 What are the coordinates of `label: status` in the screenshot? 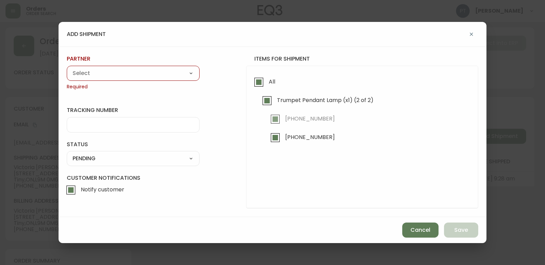 It's located at (133, 144).